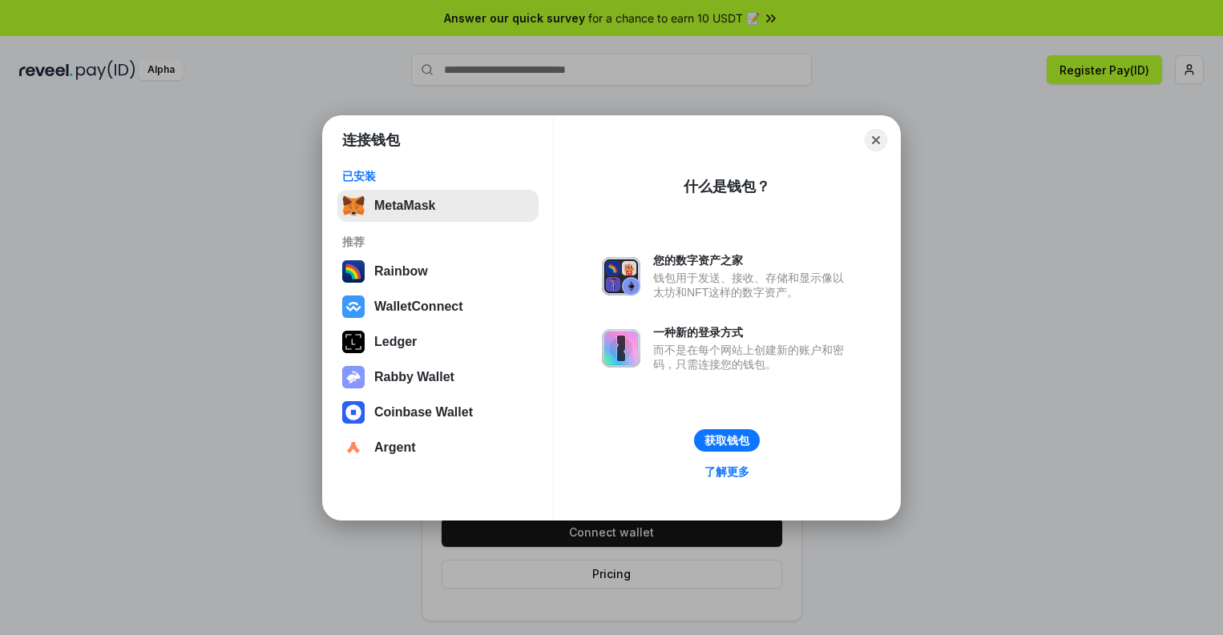 The height and width of the screenshot is (635, 1223). I want to click on div: 推荐, so click(437, 242).